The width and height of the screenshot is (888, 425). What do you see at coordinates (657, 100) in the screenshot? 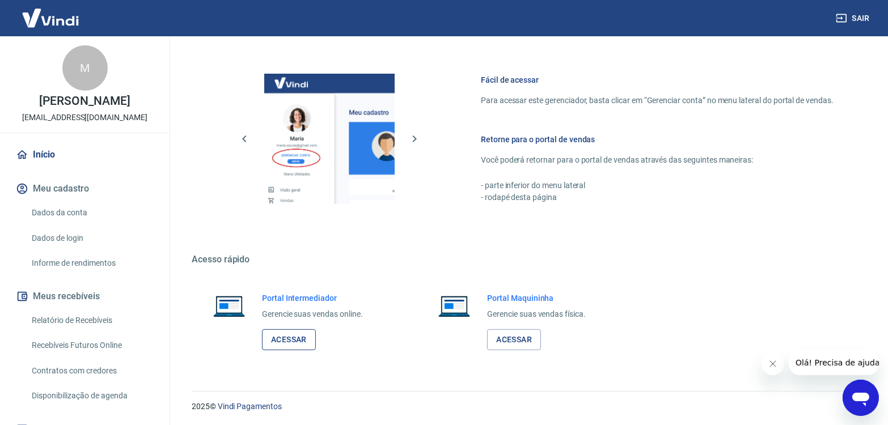
I see `p: Para acessar este gerenciador, basta clicar em “Gerenciar conta” no menu lateral do portal de ven...` at bounding box center [657, 100].